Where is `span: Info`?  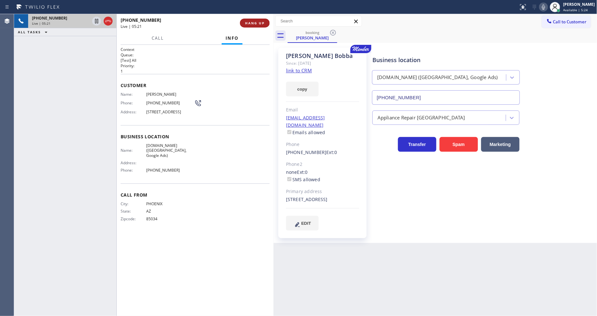 span: Info is located at coordinates (232, 38).